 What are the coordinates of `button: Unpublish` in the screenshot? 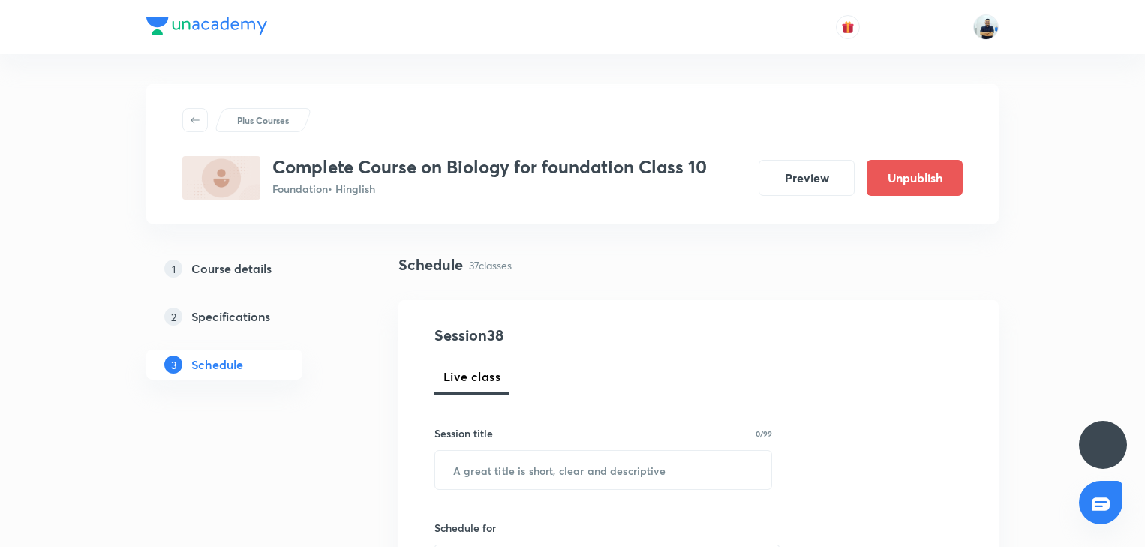 It's located at (915, 178).